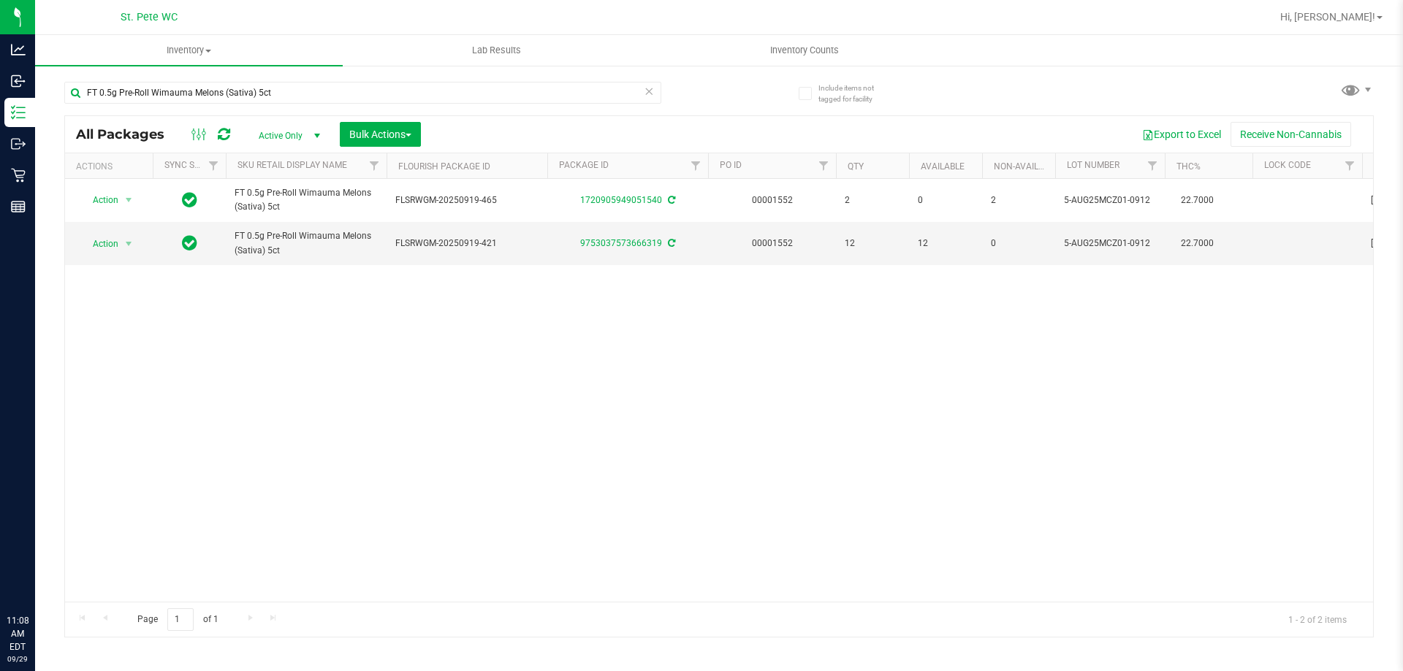  Describe the element at coordinates (149, 17) in the screenshot. I see `span: St. Pete WC` at that location.